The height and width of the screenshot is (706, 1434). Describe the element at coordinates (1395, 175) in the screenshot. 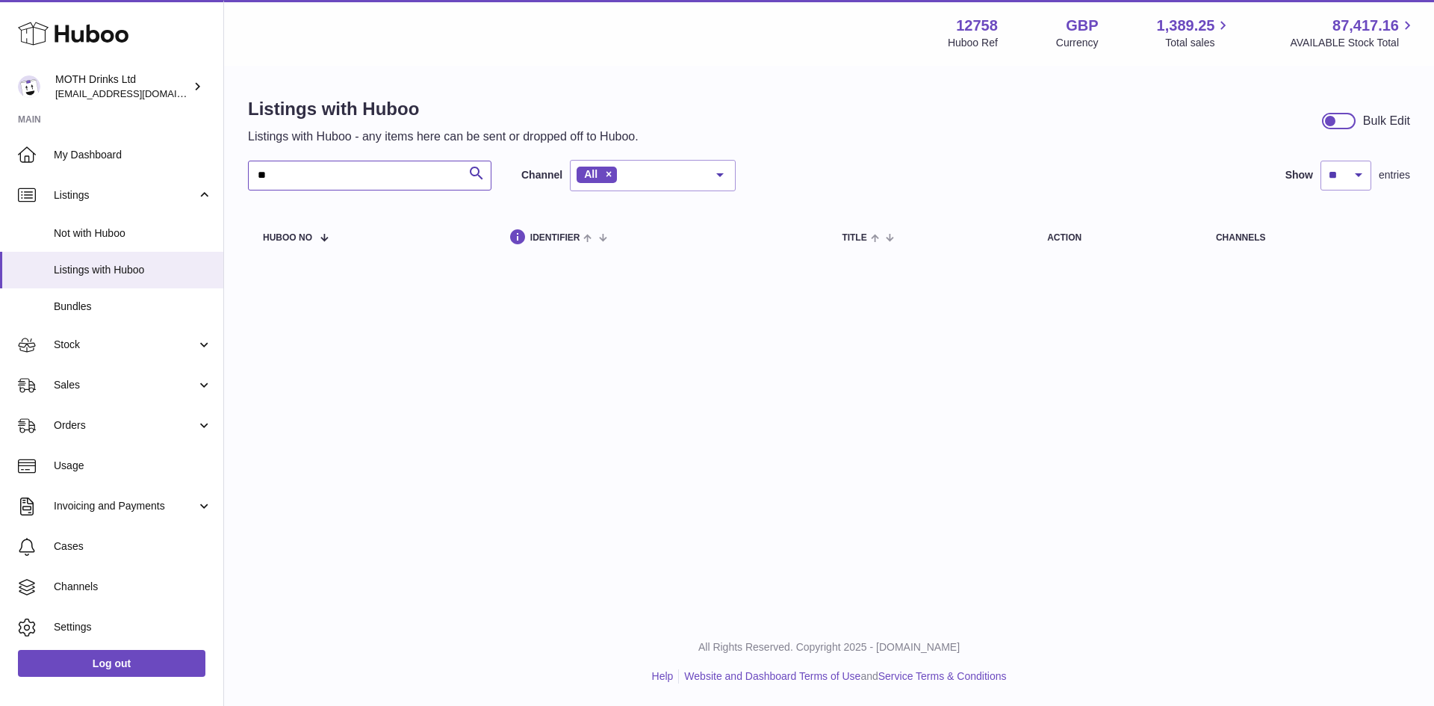

I see `span: entries` at that location.